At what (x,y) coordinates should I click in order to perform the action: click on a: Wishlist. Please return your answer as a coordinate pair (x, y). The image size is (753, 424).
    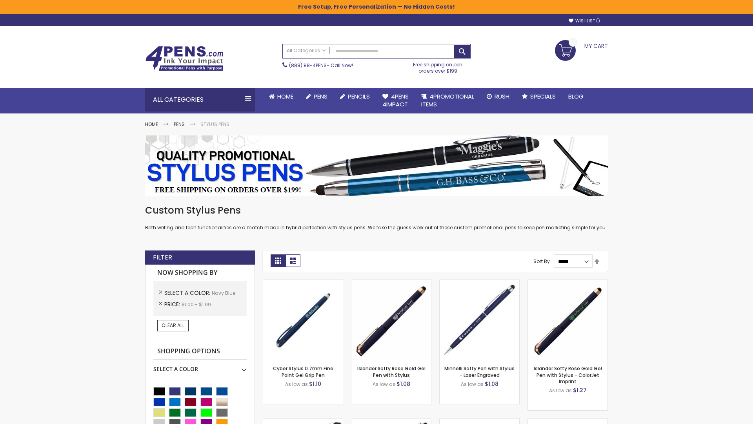
    Looking at the image, I should click on (585, 21).